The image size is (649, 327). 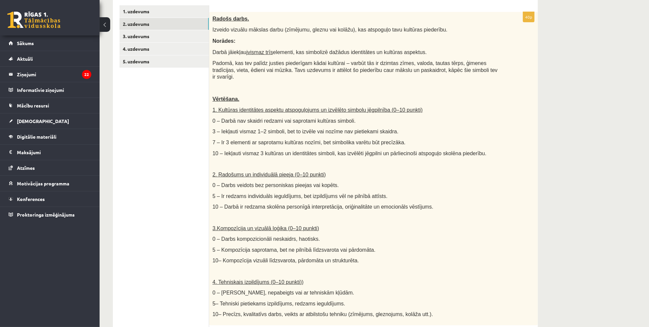 What do you see at coordinates (50, 137) in the screenshot?
I see `a: Digitālie materiāli` at bounding box center [50, 137].